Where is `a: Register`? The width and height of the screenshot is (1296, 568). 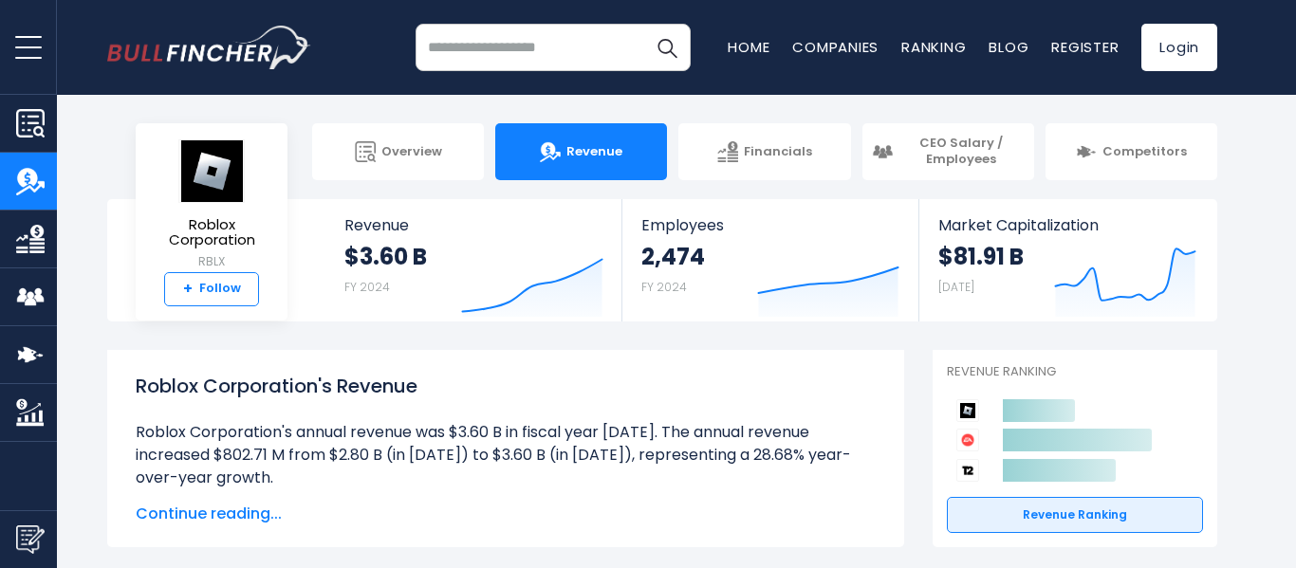
a: Register is located at coordinates (1085, 47).